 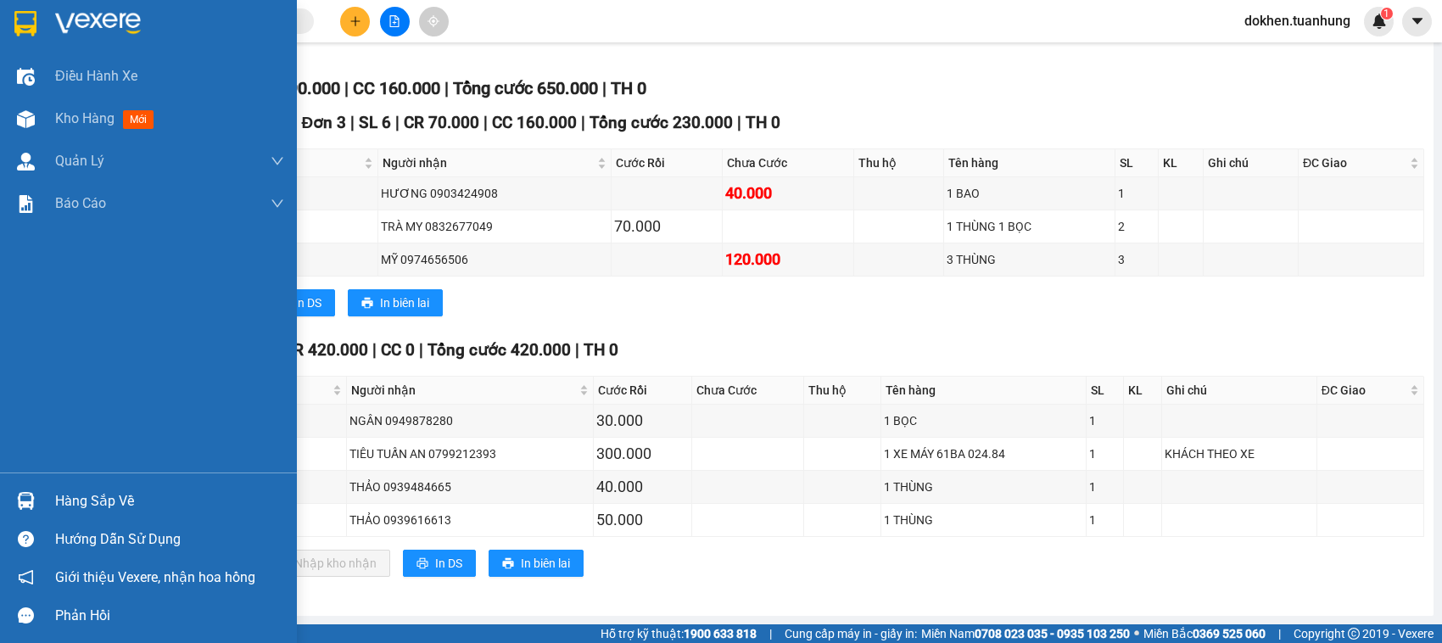 I want to click on span: CC 0, so click(x=398, y=350).